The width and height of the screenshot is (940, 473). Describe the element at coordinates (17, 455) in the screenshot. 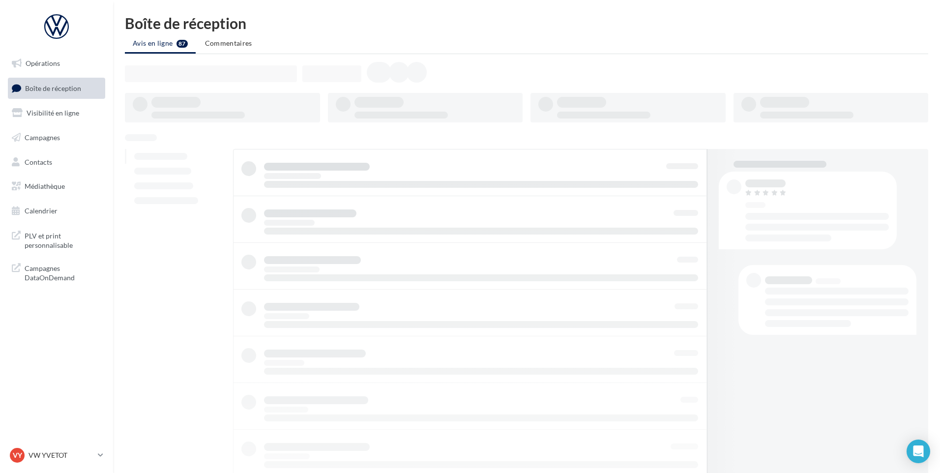

I see `span: VY` at that location.